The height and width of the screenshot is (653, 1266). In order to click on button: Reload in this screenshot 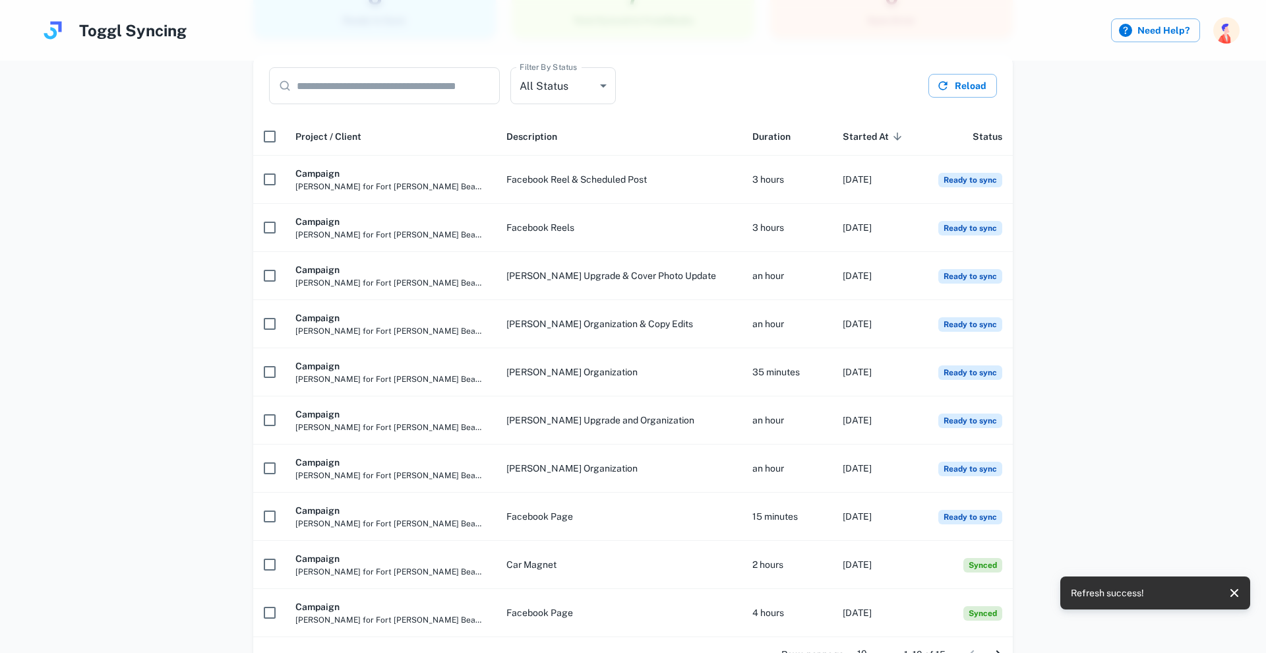, I will do `click(962, 86)`.